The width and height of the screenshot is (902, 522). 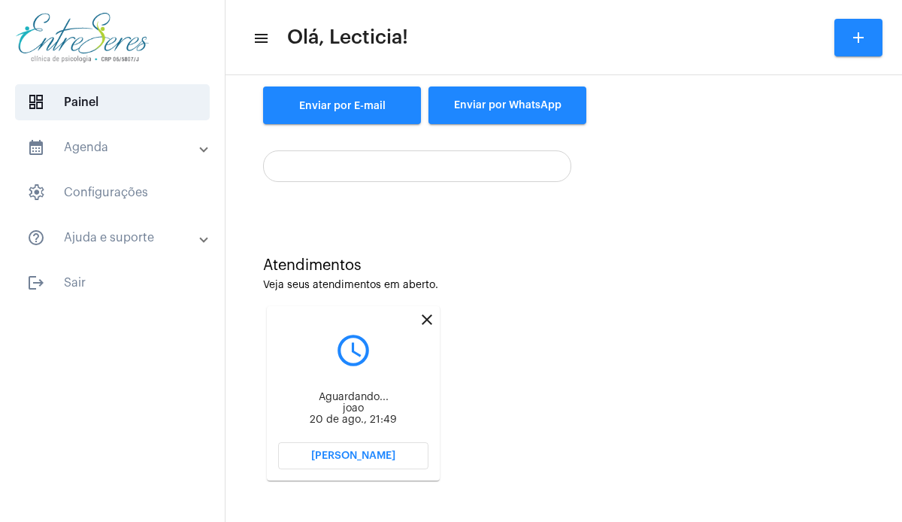 What do you see at coordinates (342, 106) in the screenshot?
I see `span: Enviar por E-mail` at bounding box center [342, 106].